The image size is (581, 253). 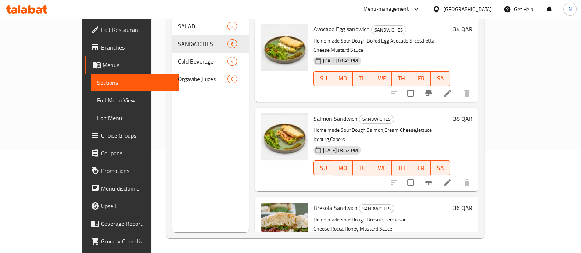 I want to click on div: SALAD, so click(x=203, y=26).